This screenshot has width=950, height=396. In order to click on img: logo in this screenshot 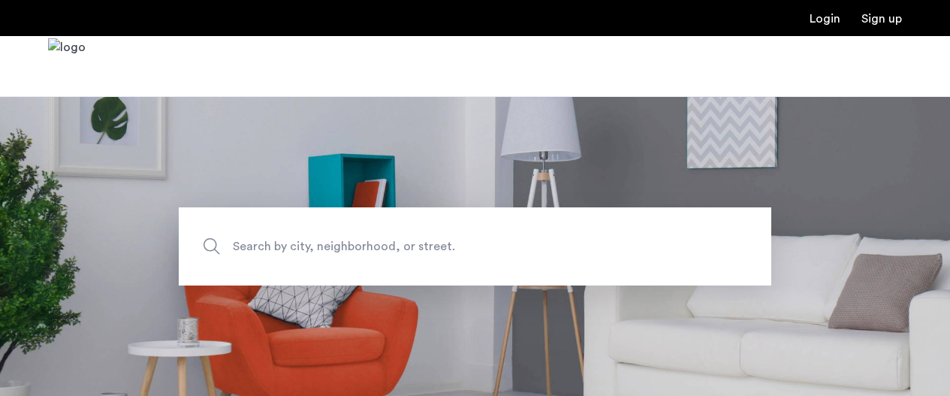, I will do `click(67, 66)`.